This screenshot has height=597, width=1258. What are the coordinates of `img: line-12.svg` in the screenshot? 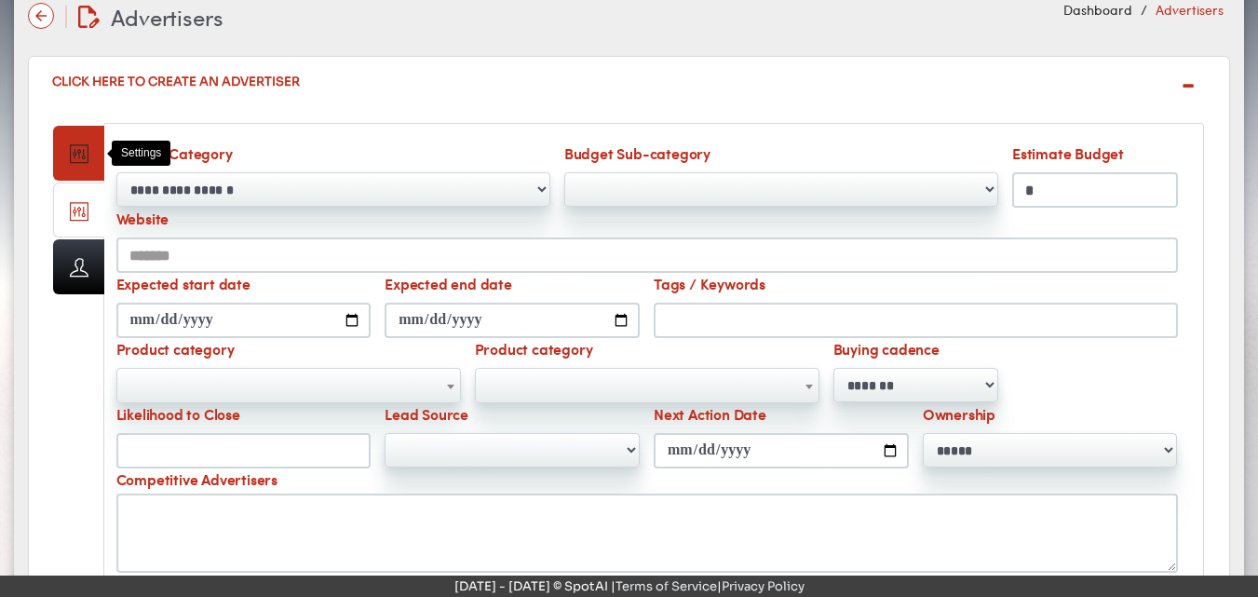 It's located at (66, 17).